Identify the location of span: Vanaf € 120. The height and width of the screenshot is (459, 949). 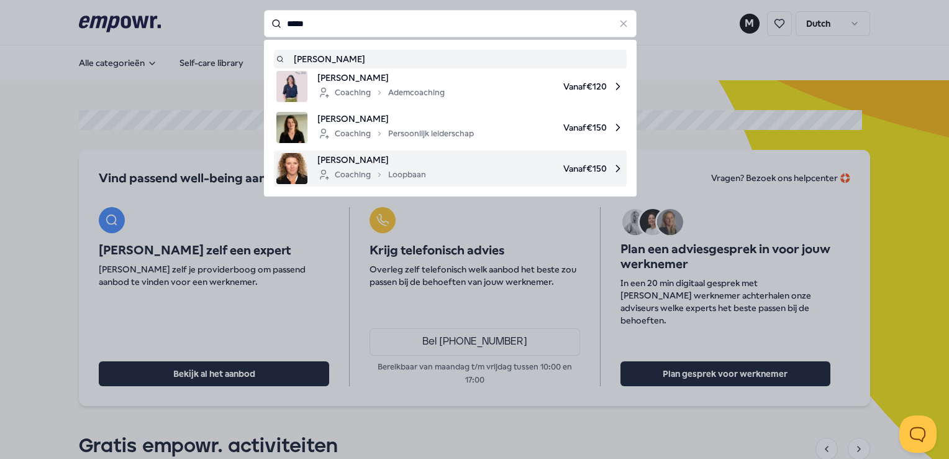
(539, 86).